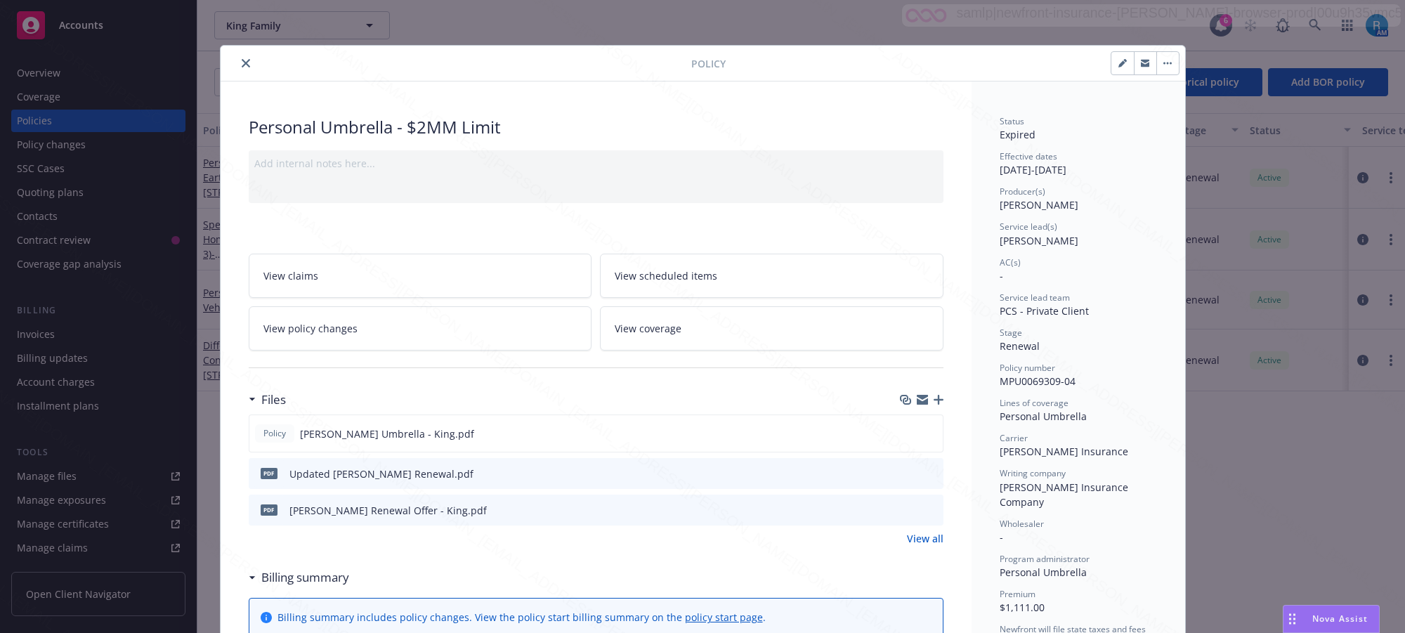  Describe the element at coordinates (1011, 332) in the screenshot. I see `span: Stage` at that location.